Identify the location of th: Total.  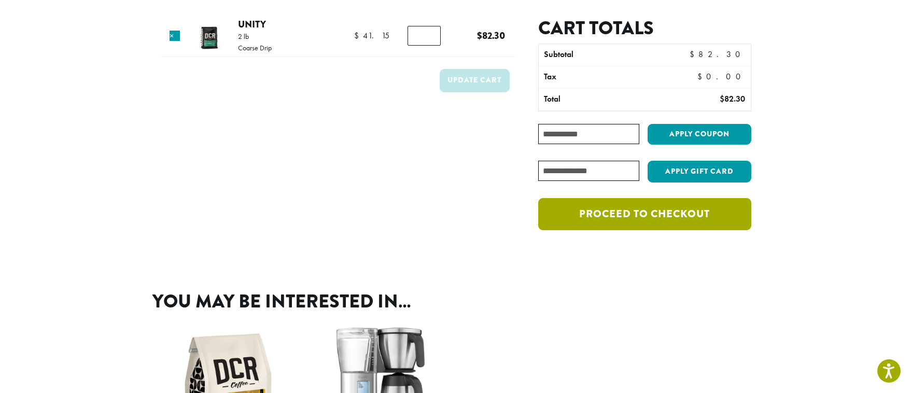
(602, 100).